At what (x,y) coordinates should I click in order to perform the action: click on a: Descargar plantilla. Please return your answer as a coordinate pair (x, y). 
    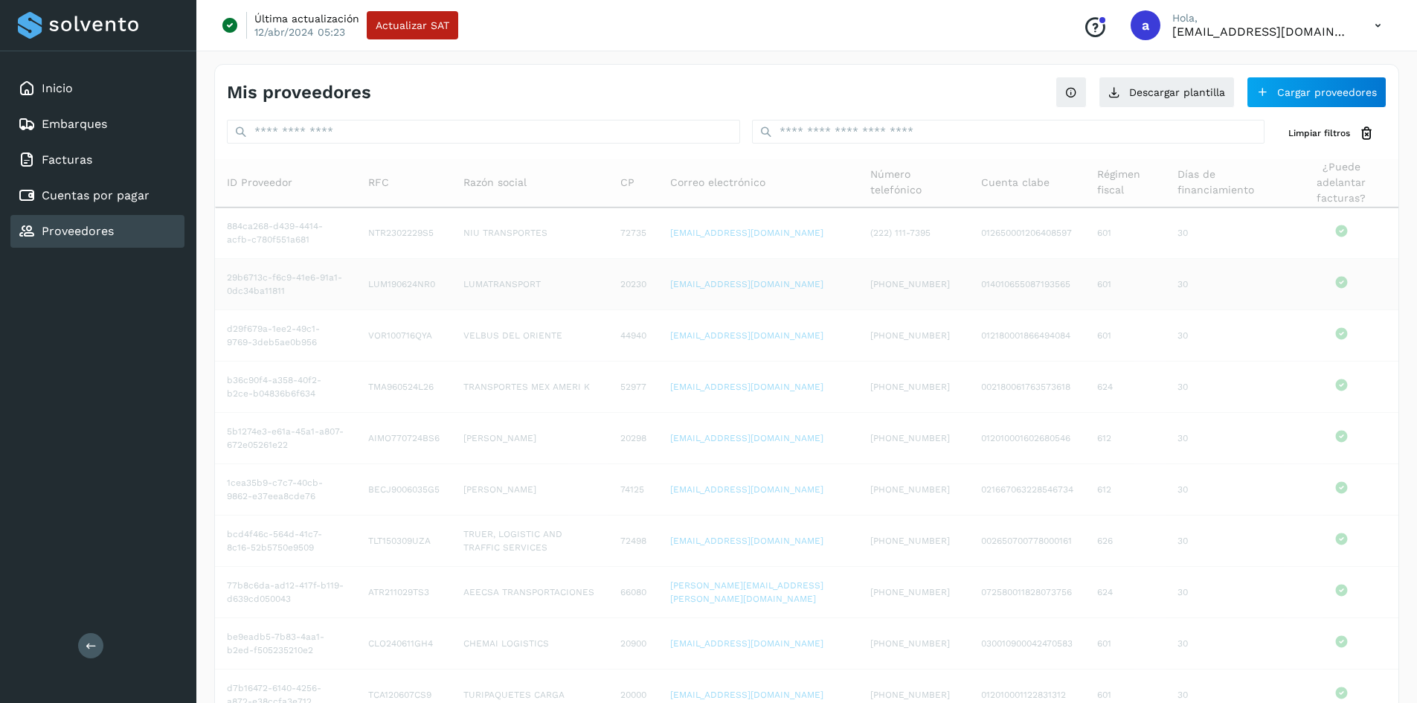
    Looking at the image, I should click on (1166, 92).